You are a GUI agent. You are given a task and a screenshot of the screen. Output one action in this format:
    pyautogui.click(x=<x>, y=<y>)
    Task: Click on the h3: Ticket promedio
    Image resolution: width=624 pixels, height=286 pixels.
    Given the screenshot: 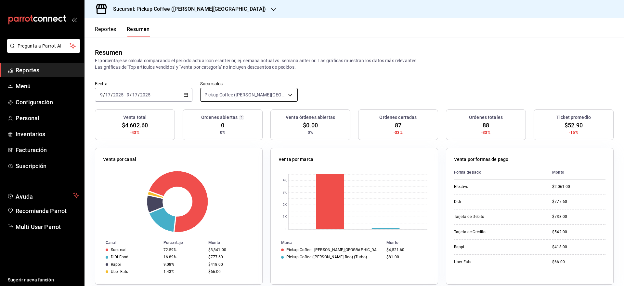 What is the action you would take?
    pyautogui.click(x=574, y=117)
    